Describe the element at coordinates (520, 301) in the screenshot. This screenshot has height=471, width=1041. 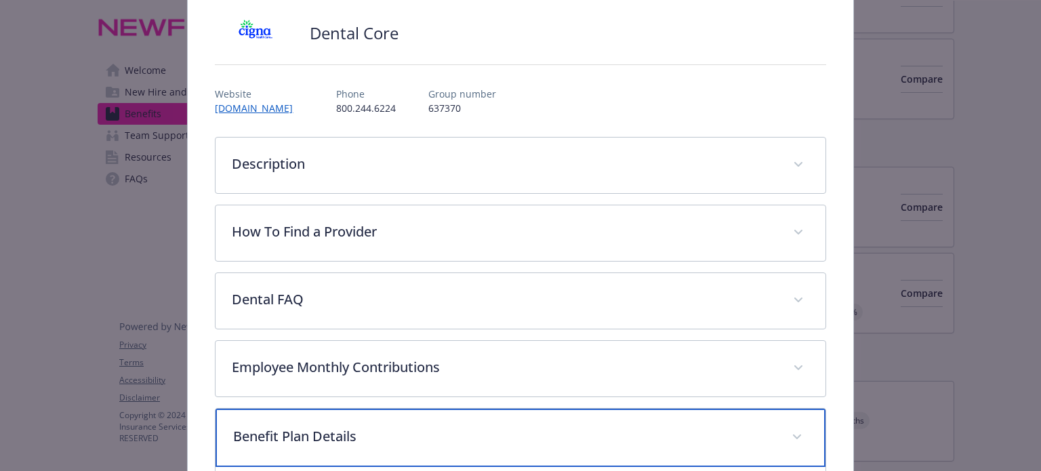
I see `div: Dental FAQ` at that location.